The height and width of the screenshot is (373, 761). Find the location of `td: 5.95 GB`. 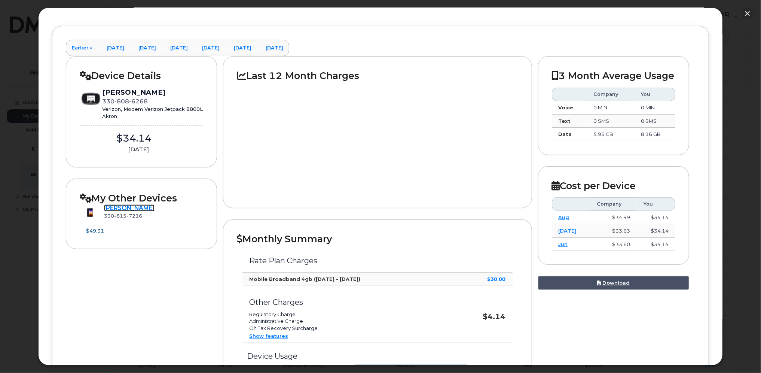

td: 5.95 GB is located at coordinates (610, 134).